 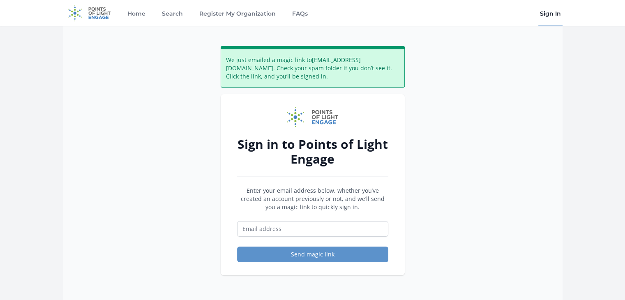 What do you see at coordinates (313, 254) in the screenshot?
I see `button: Send magic link` at bounding box center [313, 254].